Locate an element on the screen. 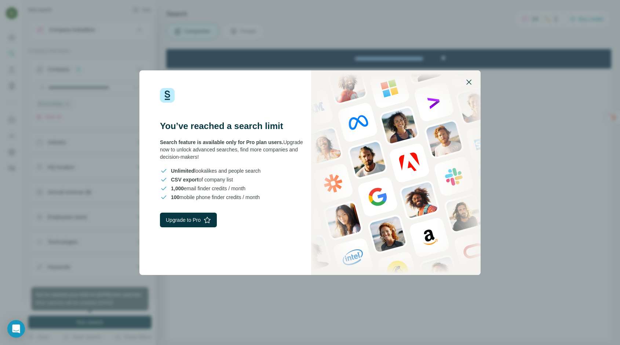 The image size is (620, 345). span: 100 is located at coordinates (175, 197).